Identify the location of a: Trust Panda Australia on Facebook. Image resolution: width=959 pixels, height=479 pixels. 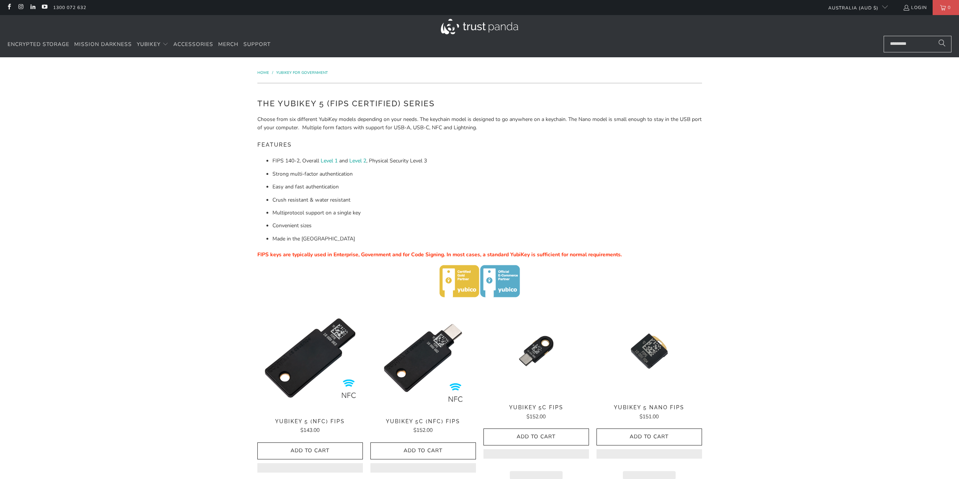
(9, 8).